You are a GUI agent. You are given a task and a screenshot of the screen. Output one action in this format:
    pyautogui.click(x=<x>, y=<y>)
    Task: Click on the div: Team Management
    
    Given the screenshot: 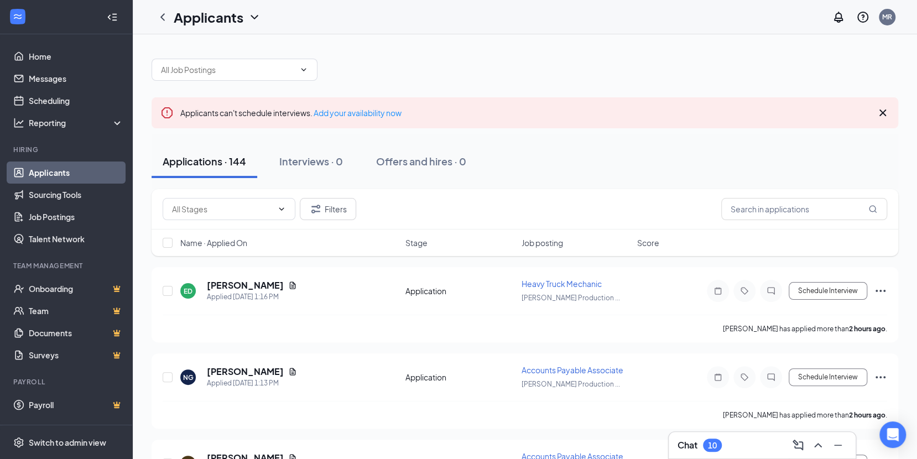 What is the action you would take?
    pyautogui.click(x=67, y=265)
    